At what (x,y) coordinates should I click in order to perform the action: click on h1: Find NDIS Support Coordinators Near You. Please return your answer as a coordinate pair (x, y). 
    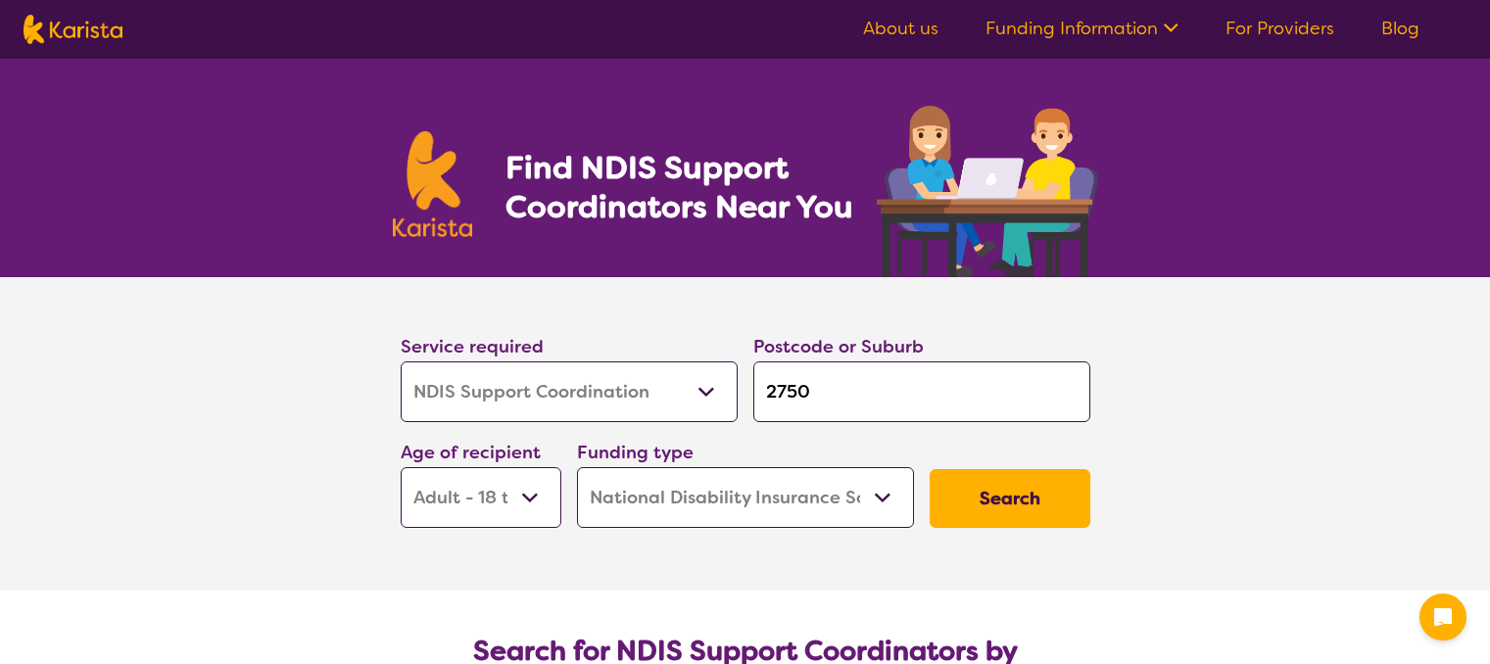
    Looking at the image, I should click on (687, 187).